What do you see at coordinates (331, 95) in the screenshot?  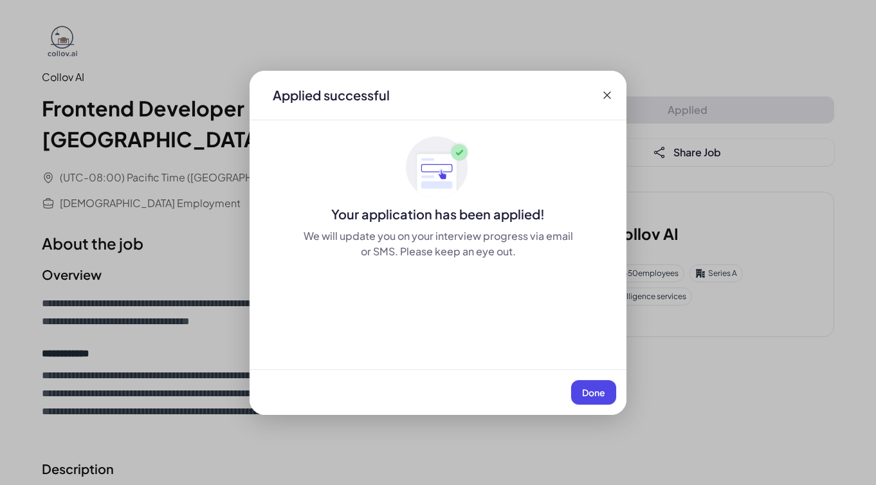 I see `div: Applied successful` at bounding box center [331, 95].